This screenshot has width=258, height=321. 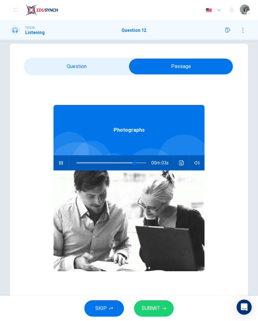 I want to click on img: Profile picture, so click(x=245, y=9).